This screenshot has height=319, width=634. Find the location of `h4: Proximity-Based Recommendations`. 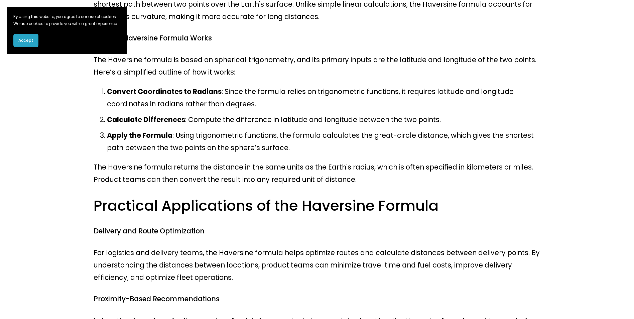

h4: Proximity-Based Recommendations is located at coordinates (317, 299).